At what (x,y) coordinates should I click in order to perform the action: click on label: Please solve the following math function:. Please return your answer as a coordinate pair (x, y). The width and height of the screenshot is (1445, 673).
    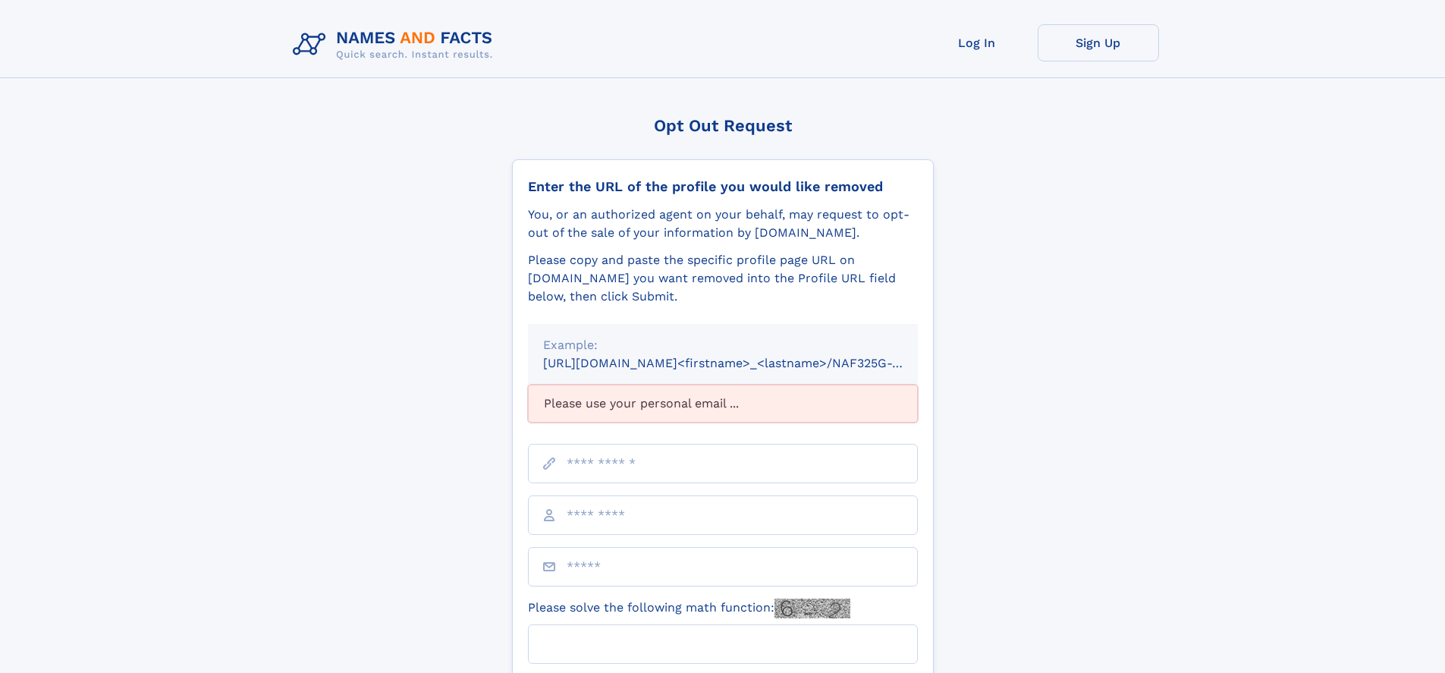
    Looking at the image, I should click on (689, 608).